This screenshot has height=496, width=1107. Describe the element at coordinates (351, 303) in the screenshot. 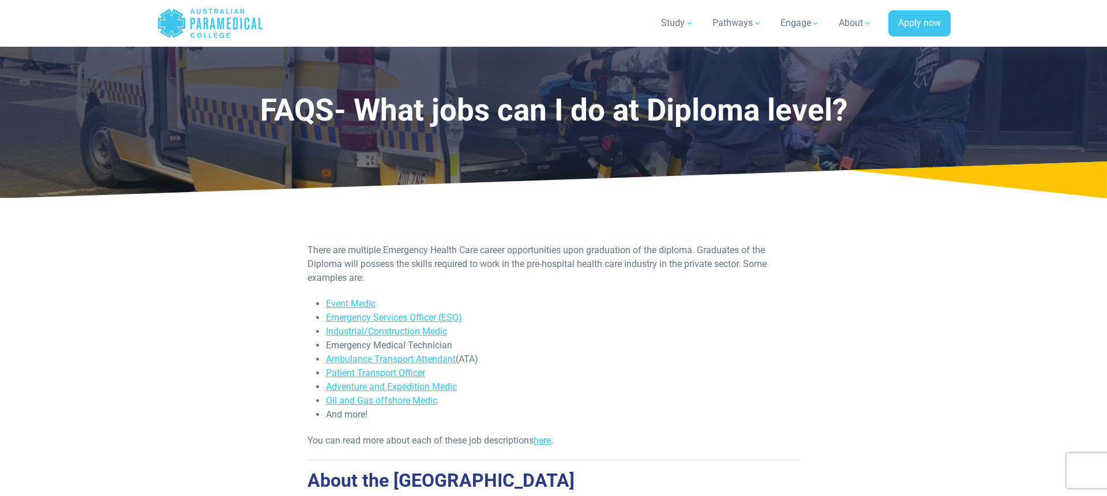

I see `a: Event Medic` at that location.